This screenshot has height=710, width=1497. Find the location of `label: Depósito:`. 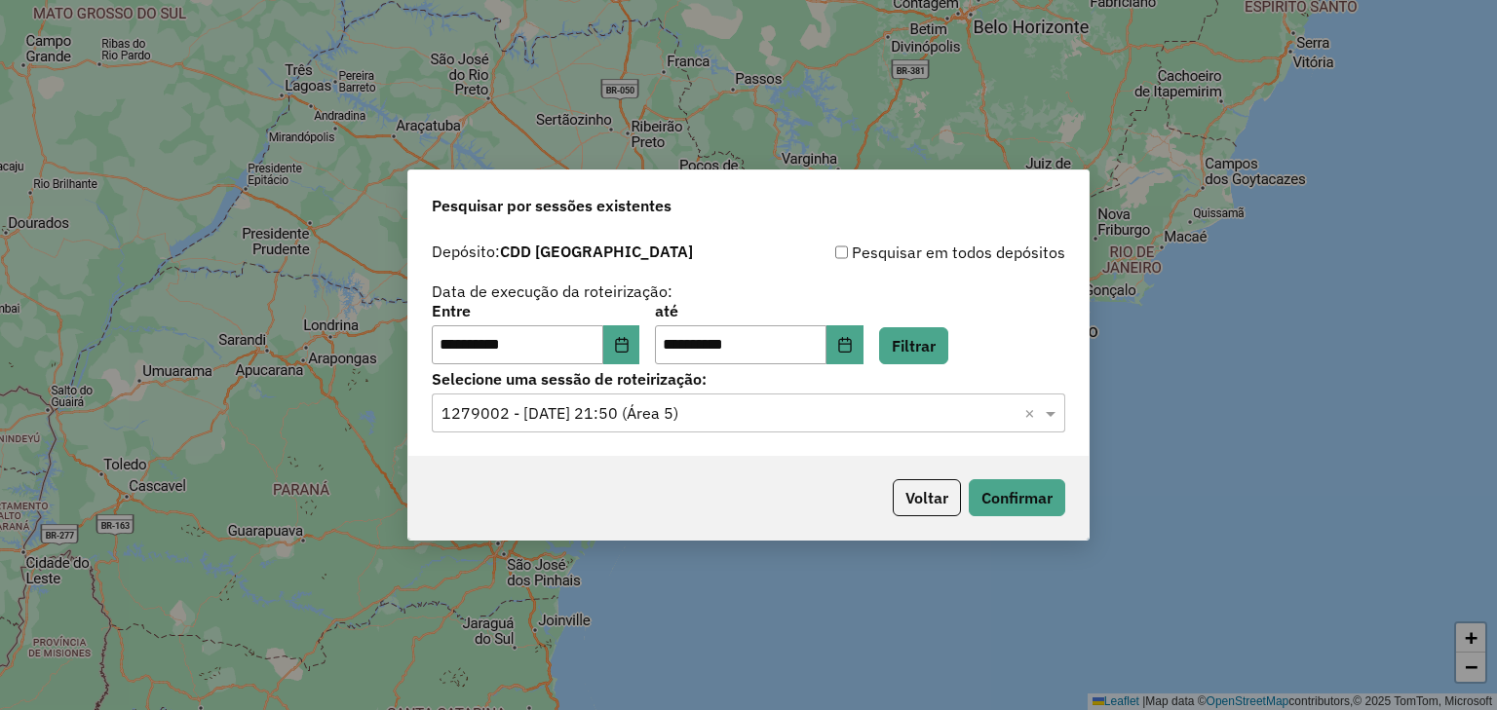

label: Depósito: is located at coordinates (562, 251).